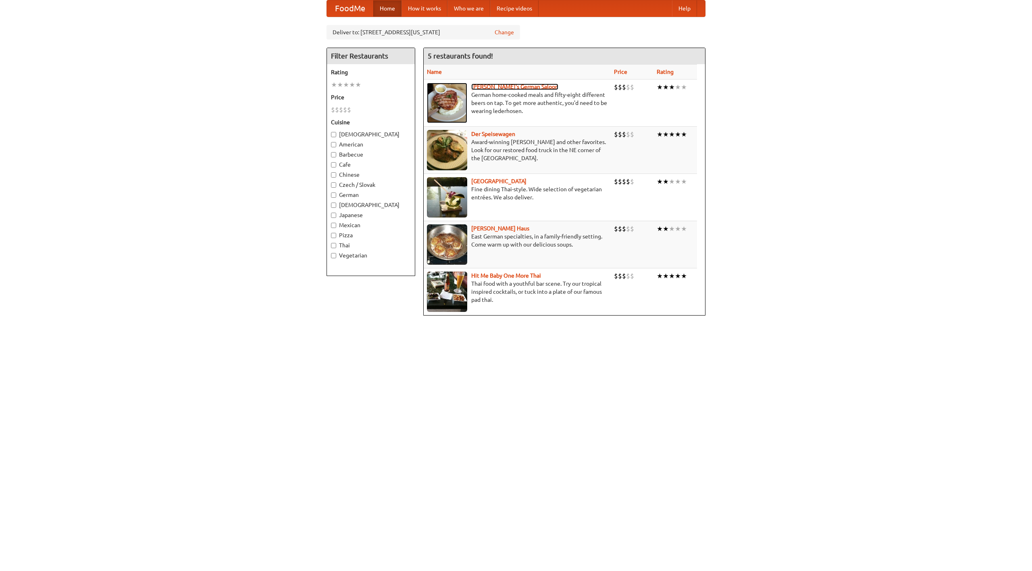 Image resolution: width=1032 pixels, height=571 pixels. Describe the element at coordinates (447, 292) in the screenshot. I see `img: babythai.jpg` at that location.